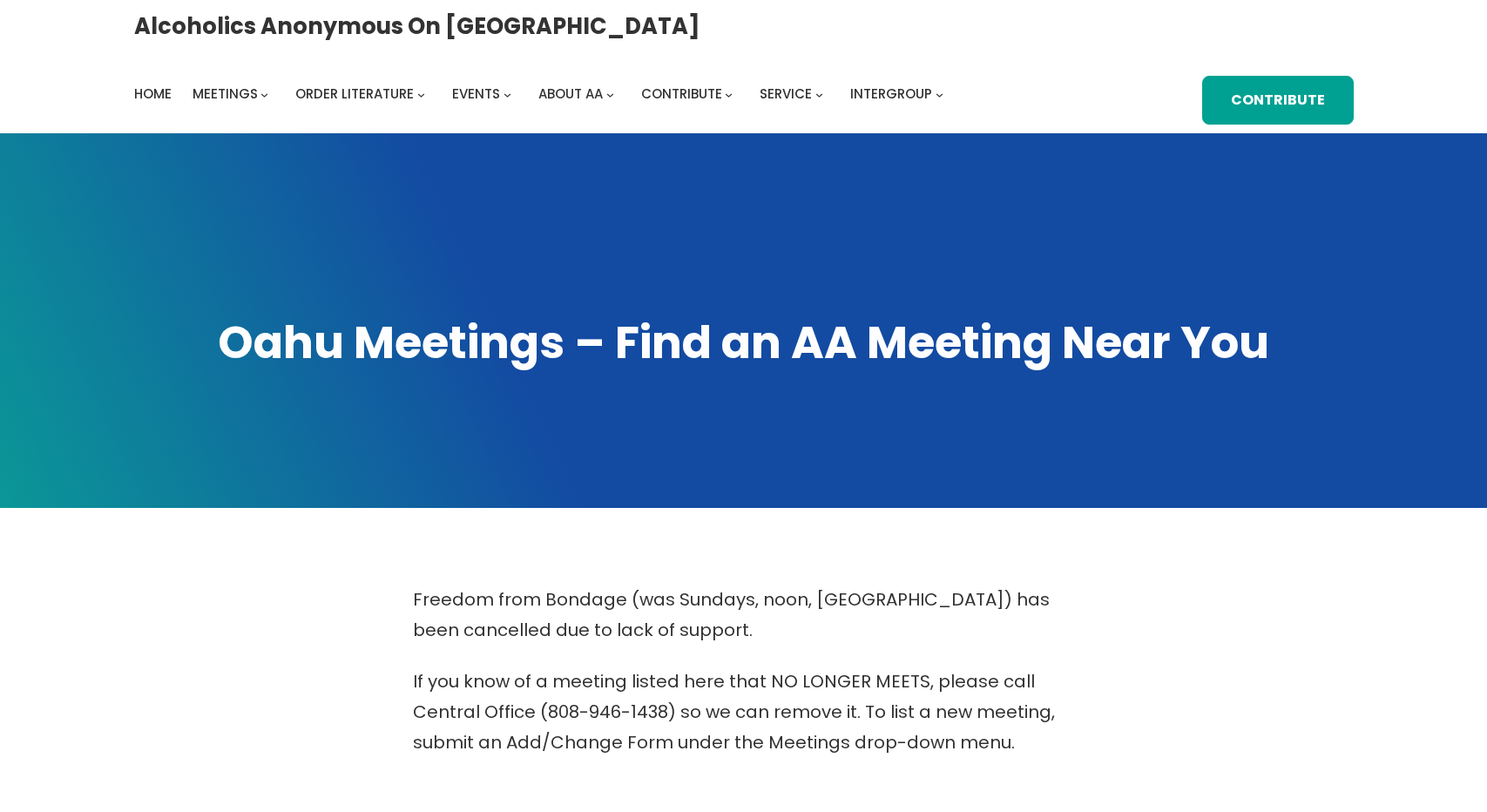 The height and width of the screenshot is (812, 1487). I want to click on button: Service submenu, so click(819, 93).